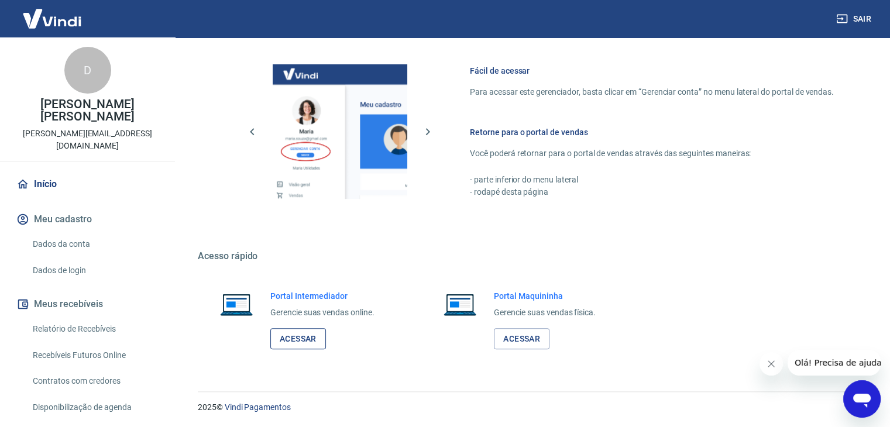  I want to click on h6: Retorne para o portal de vendas, so click(652, 132).